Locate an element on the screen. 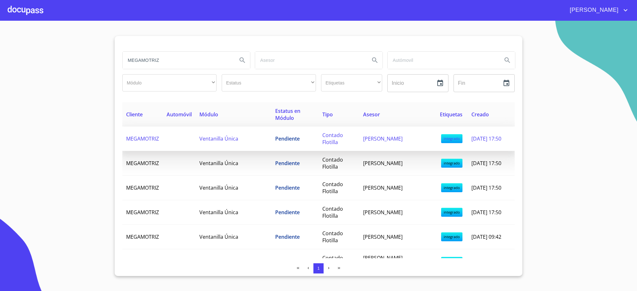 This screenshot has height=291, width=637. button: account of current user is located at coordinates (597, 10).